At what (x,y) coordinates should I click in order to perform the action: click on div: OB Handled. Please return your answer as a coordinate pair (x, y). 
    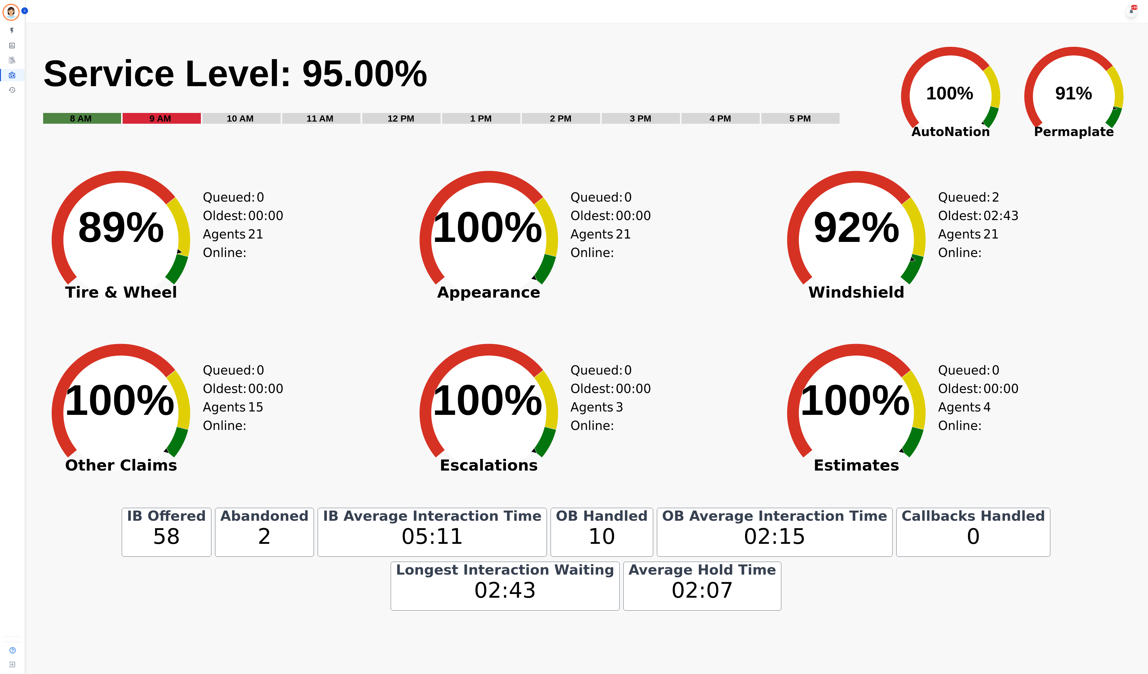
    Looking at the image, I should click on (601, 516).